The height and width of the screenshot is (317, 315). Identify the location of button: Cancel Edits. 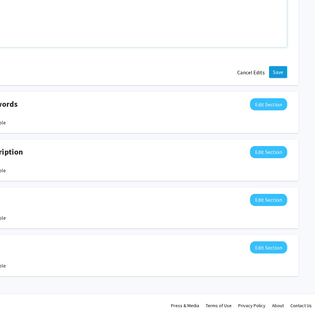
(251, 72).